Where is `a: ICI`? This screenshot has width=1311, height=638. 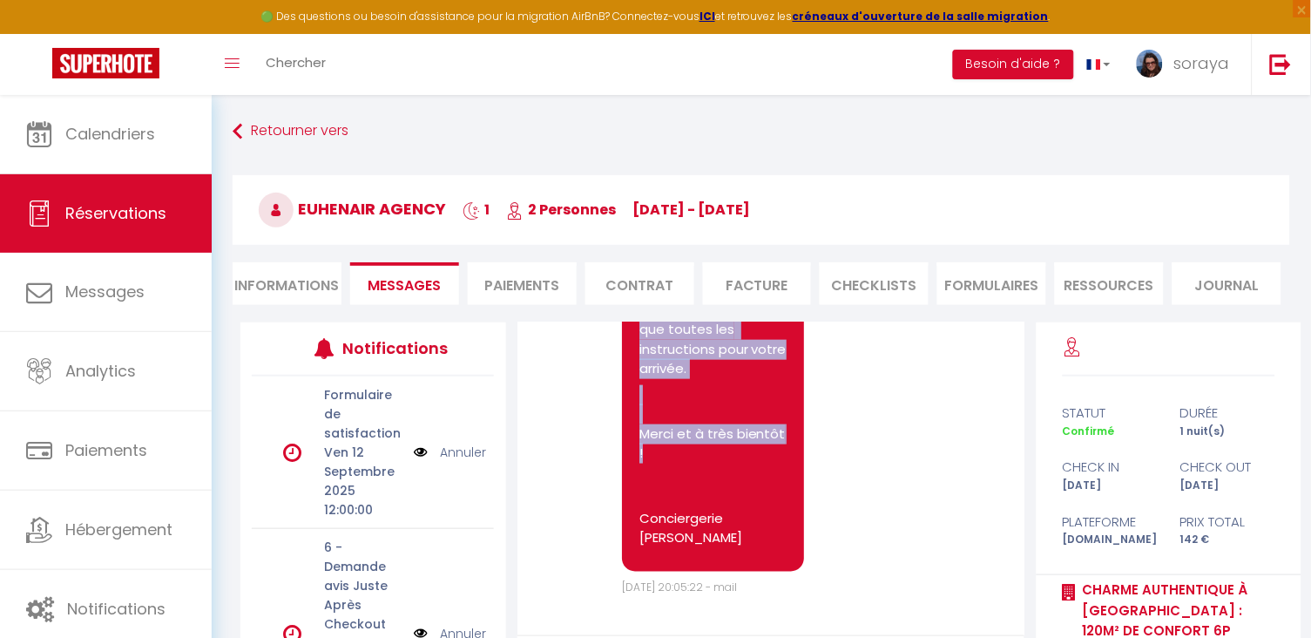 a: ICI is located at coordinates (707, 16).